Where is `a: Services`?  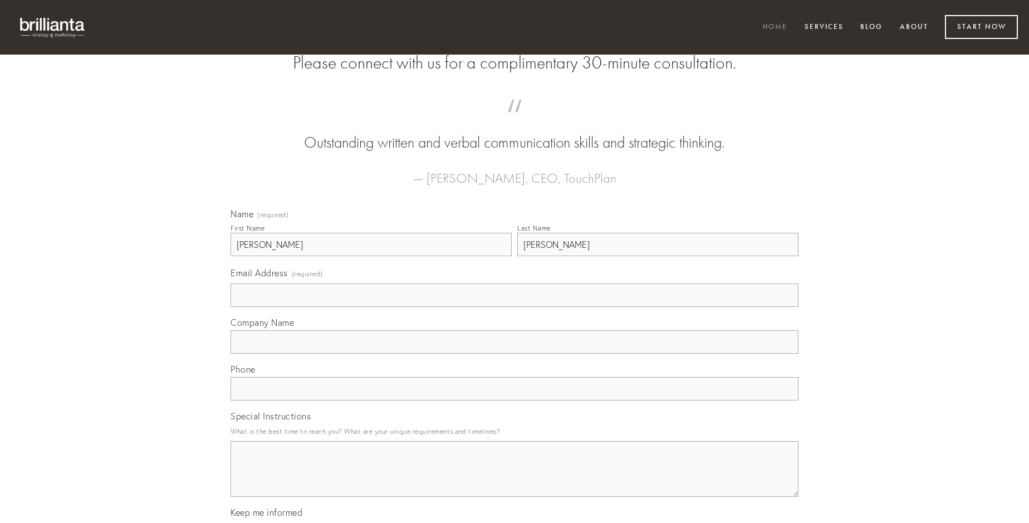 a: Services is located at coordinates (824, 27).